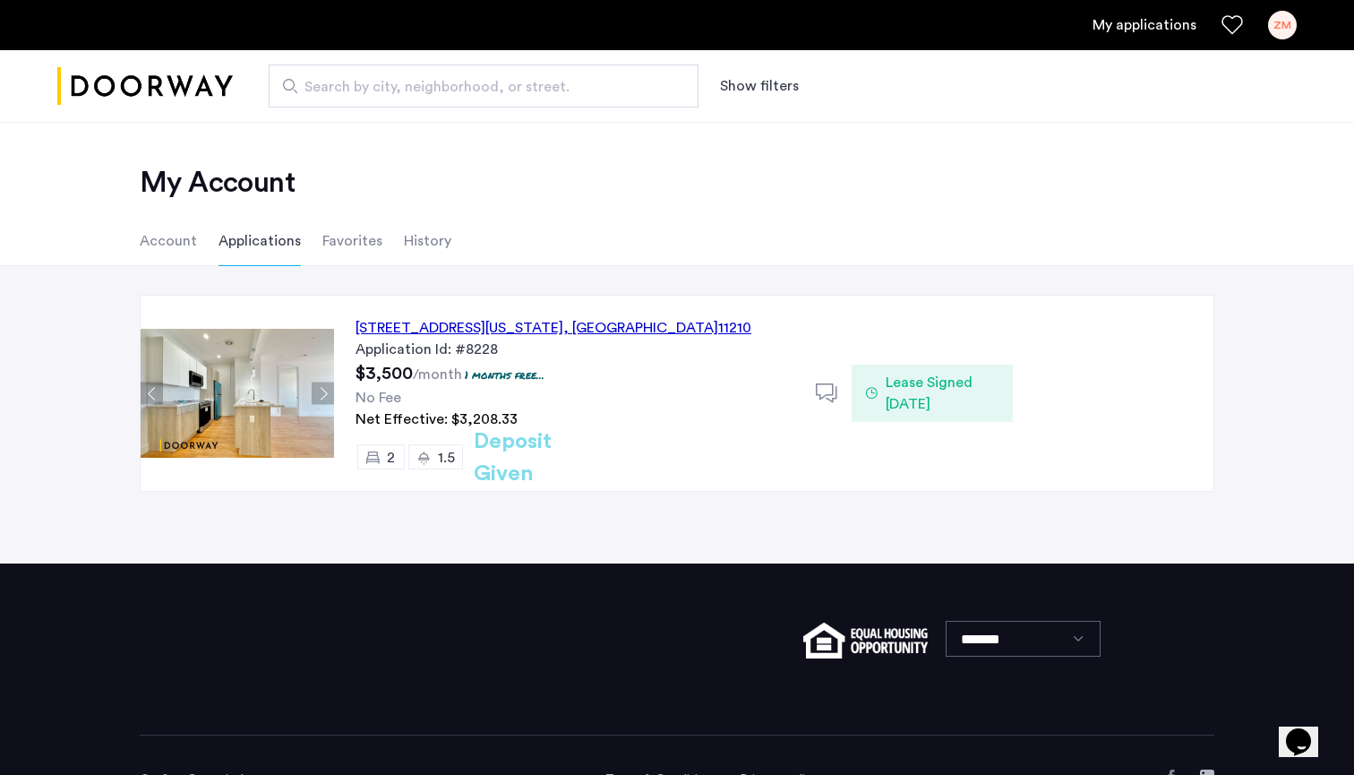  I want to click on span: $3,500, so click(384, 374).